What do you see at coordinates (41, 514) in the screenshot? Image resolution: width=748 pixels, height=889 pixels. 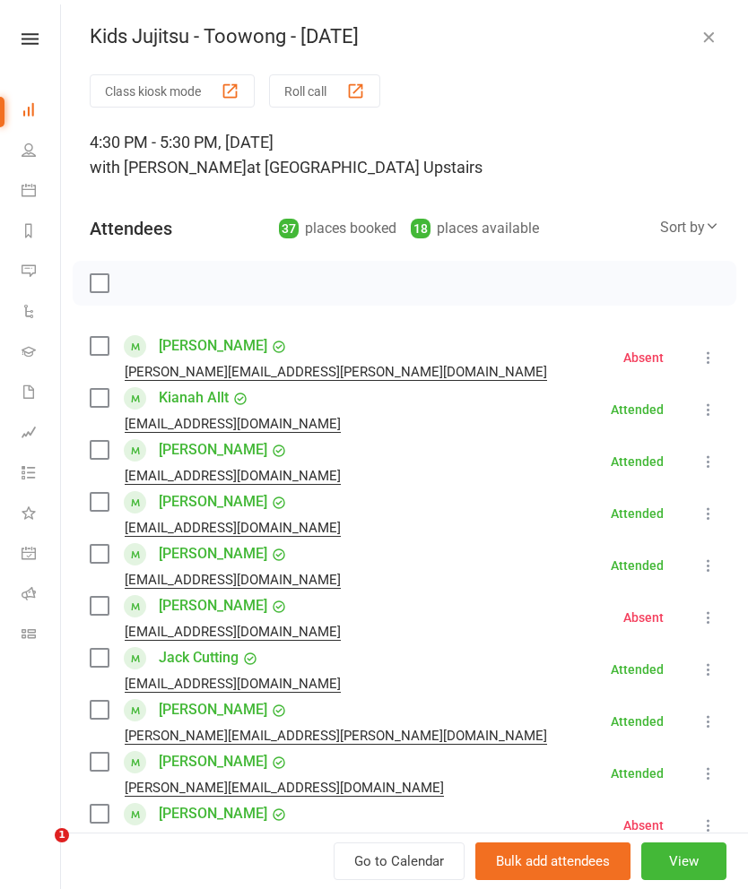 I see `a: What's New` at bounding box center [41, 514].